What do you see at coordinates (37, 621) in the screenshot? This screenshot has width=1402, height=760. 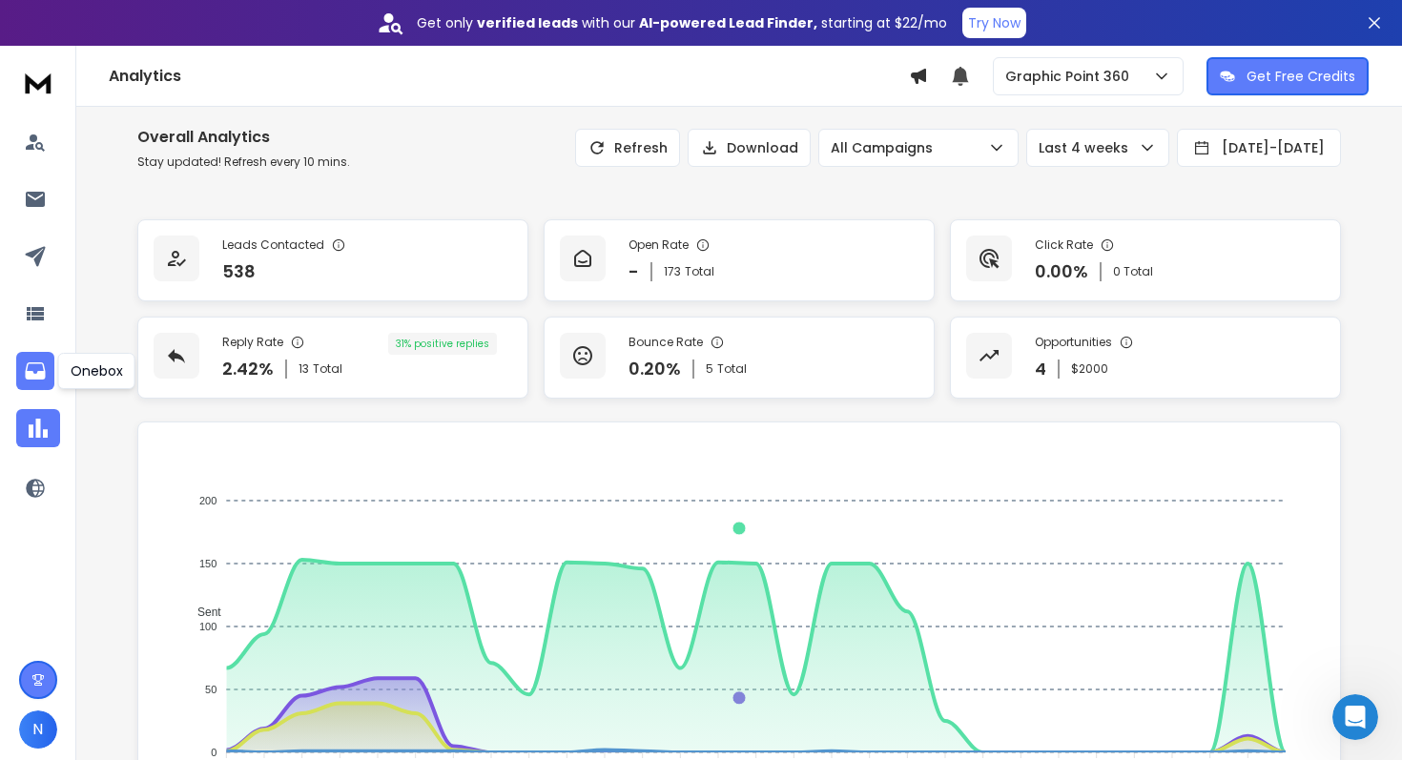 I see `button: Emoji picker` at bounding box center [37, 621].